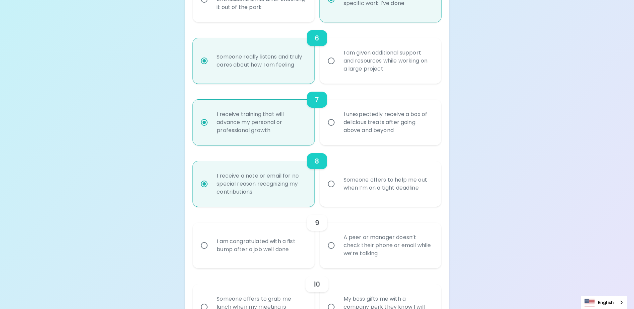  Describe the element at coordinates (388, 61) in the screenshot. I see `div: I am given additional support and resources while working on a large project` at that location.